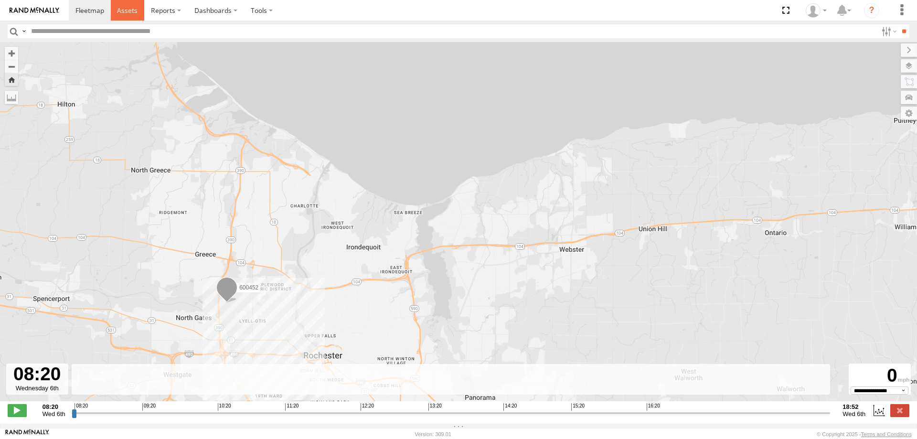 The width and height of the screenshot is (917, 439). Describe the element at coordinates (81, 407) in the screenshot. I see `span: 08:20` at that location.